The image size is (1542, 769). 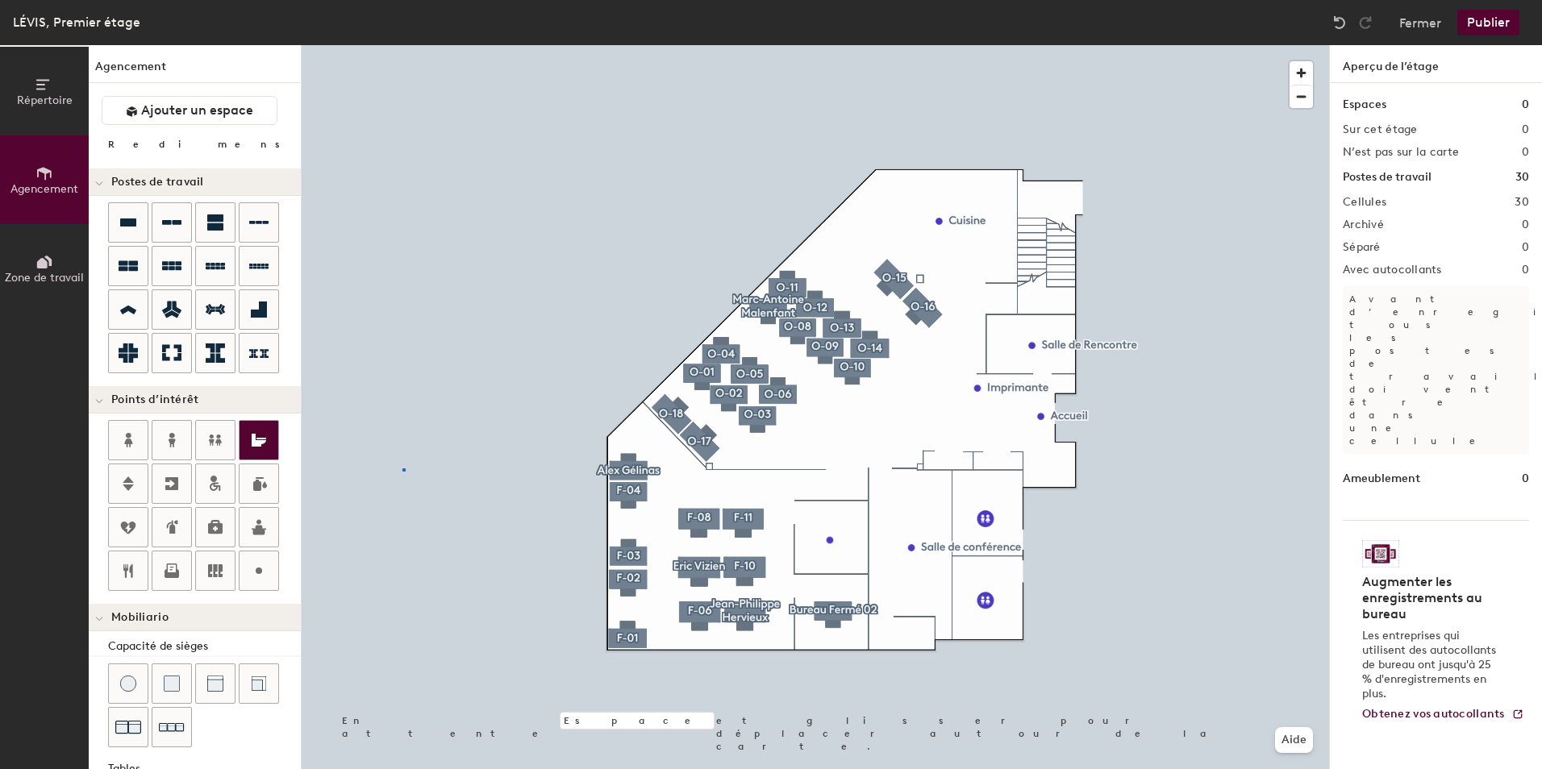 I want to click on h1: Espaces, so click(x=1365, y=105).